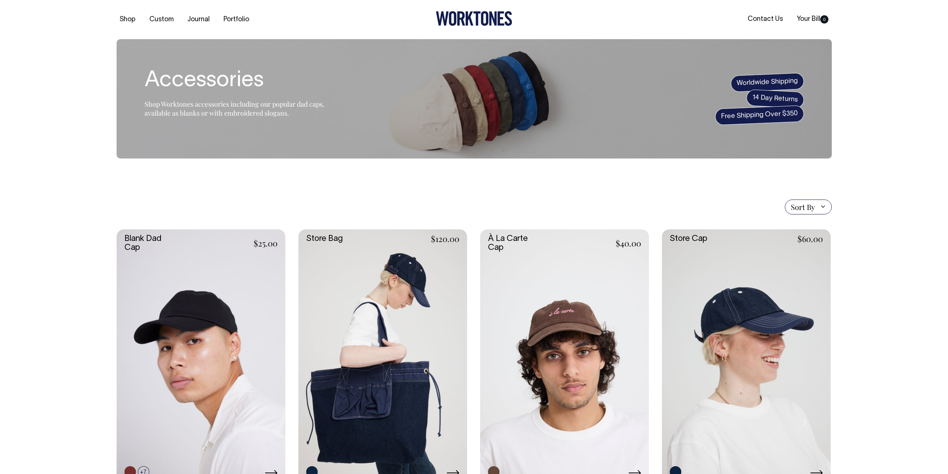  Describe the element at coordinates (236, 19) in the screenshot. I see `a: Portfolio` at that location.